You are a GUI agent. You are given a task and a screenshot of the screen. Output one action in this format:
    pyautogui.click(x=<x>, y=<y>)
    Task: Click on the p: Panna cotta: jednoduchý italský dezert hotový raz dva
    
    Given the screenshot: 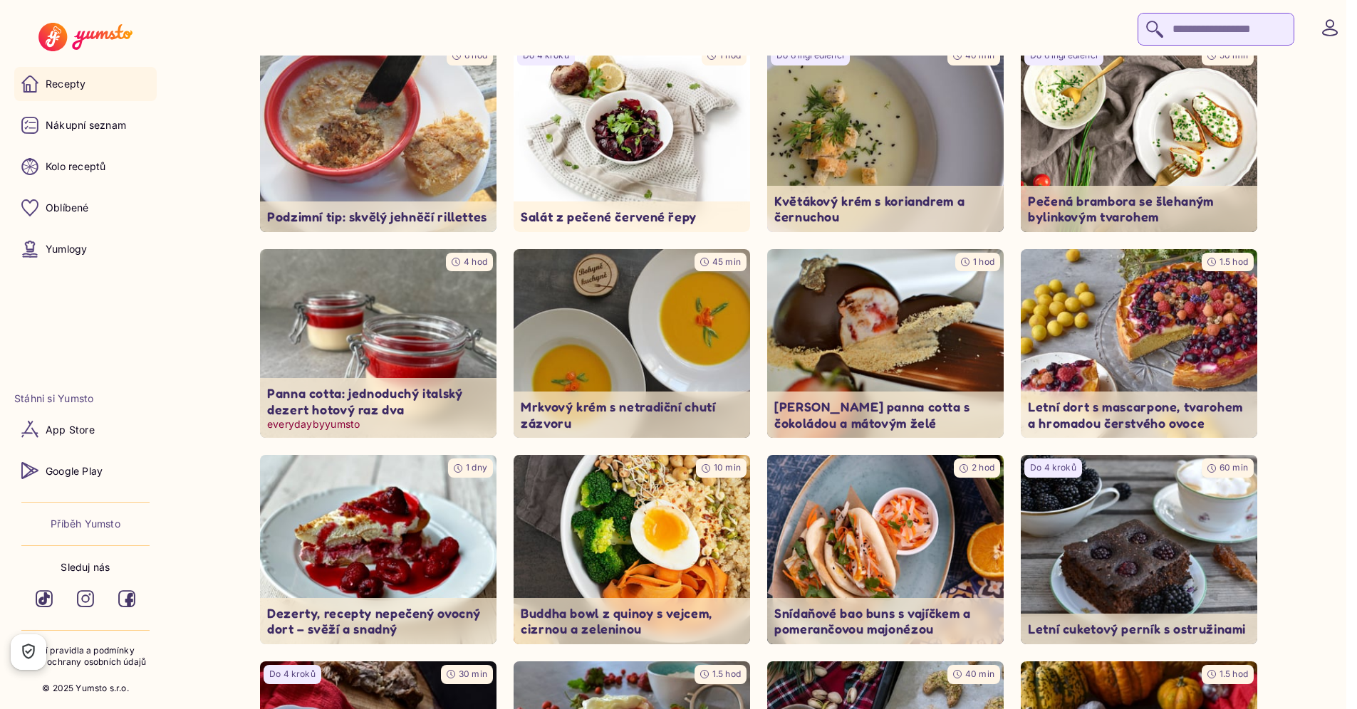 What is the action you would take?
    pyautogui.click(x=378, y=401)
    